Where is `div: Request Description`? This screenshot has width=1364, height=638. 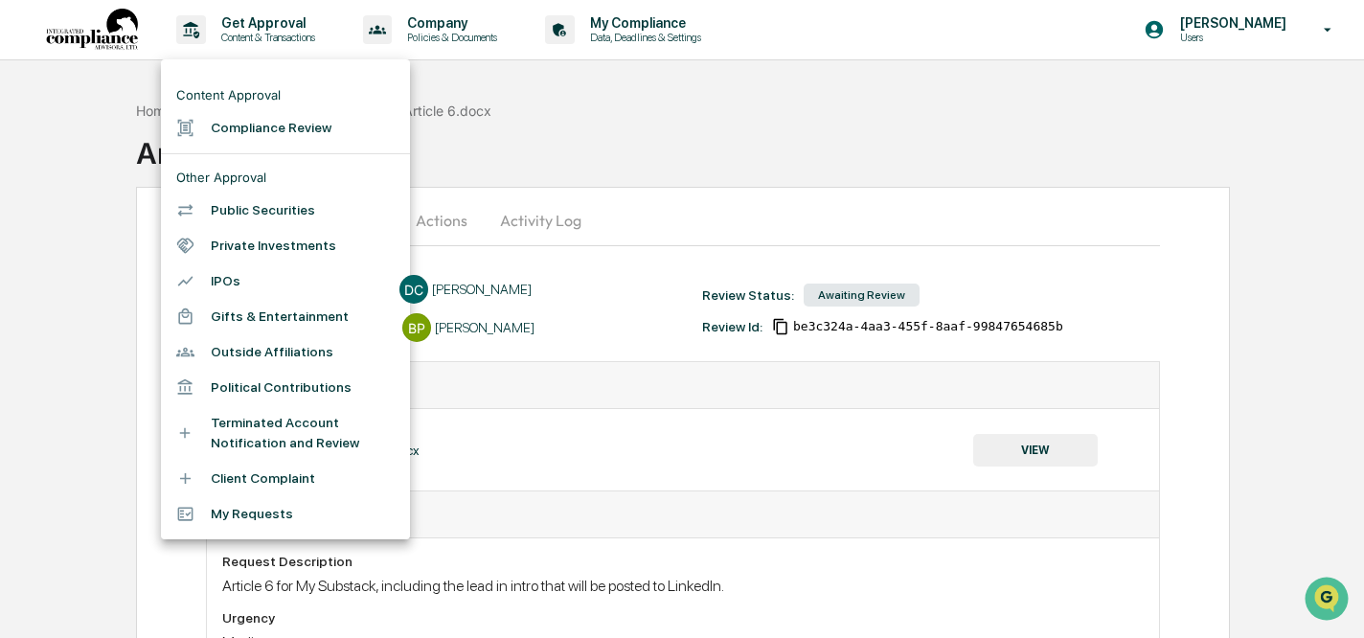 div: Request Description is located at coordinates (683, 562).